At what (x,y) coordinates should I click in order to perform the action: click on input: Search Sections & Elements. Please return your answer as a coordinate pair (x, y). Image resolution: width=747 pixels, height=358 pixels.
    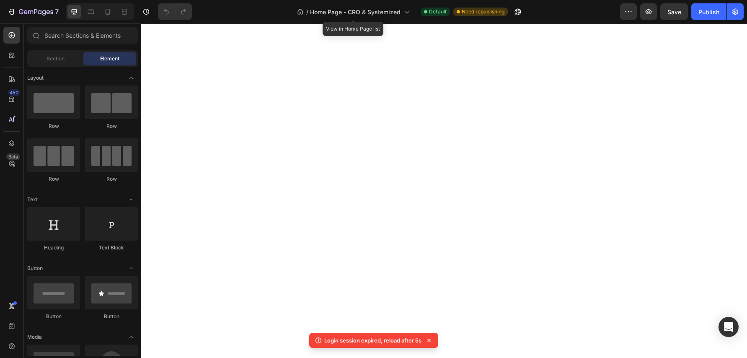
    Looking at the image, I should click on (83, 35).